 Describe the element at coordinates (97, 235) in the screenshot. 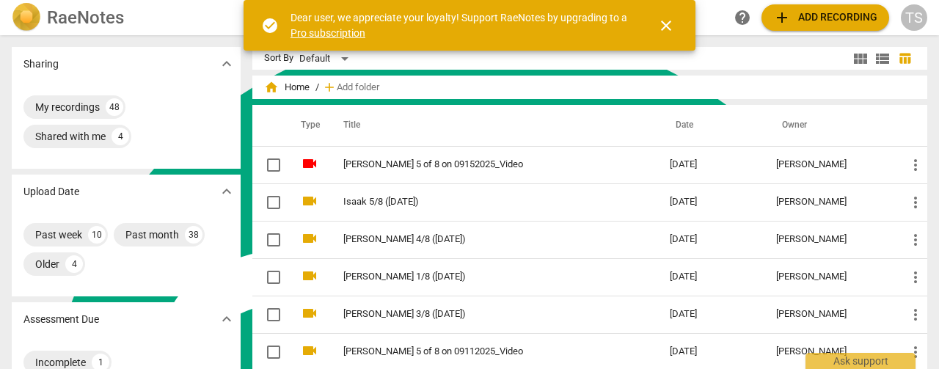

I see `div: 10` at that location.